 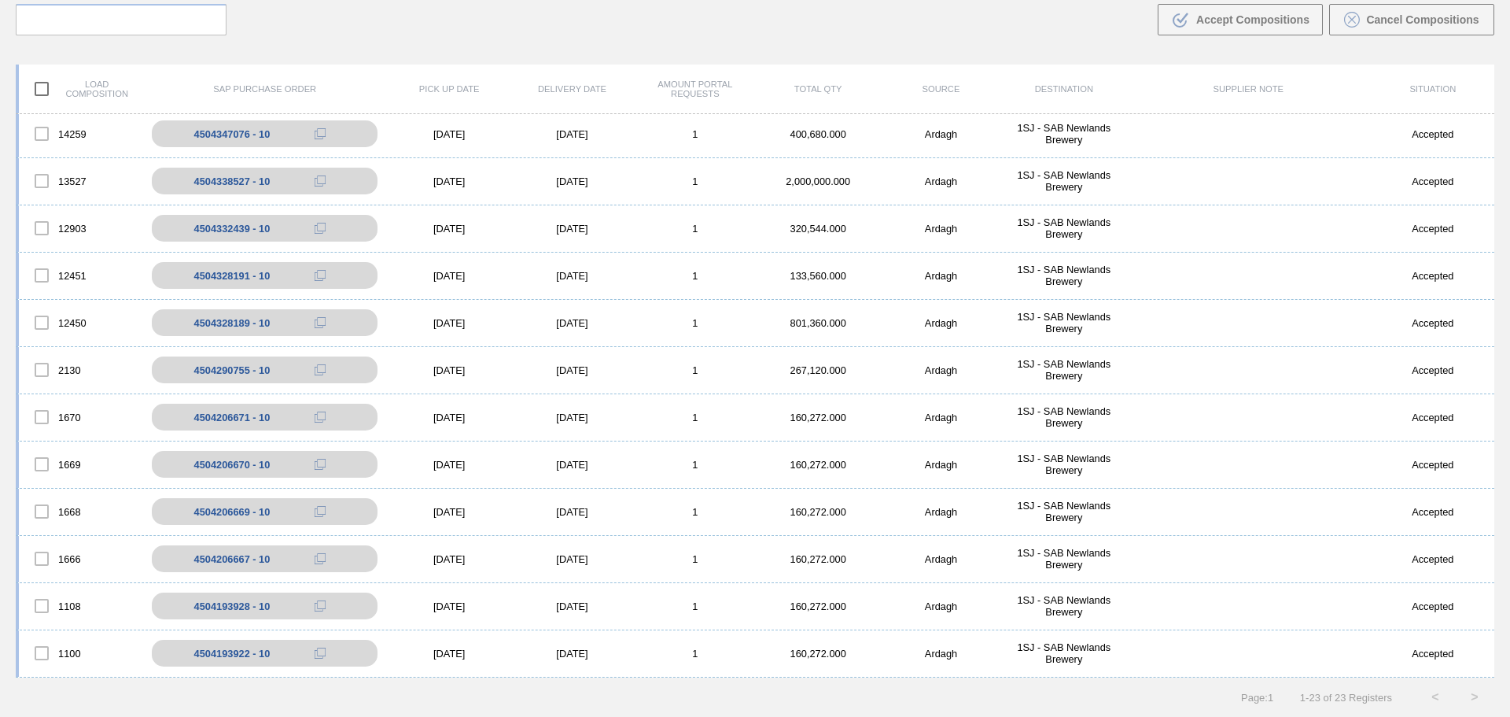 I want to click on div: Load composition, so click(x=80, y=89).